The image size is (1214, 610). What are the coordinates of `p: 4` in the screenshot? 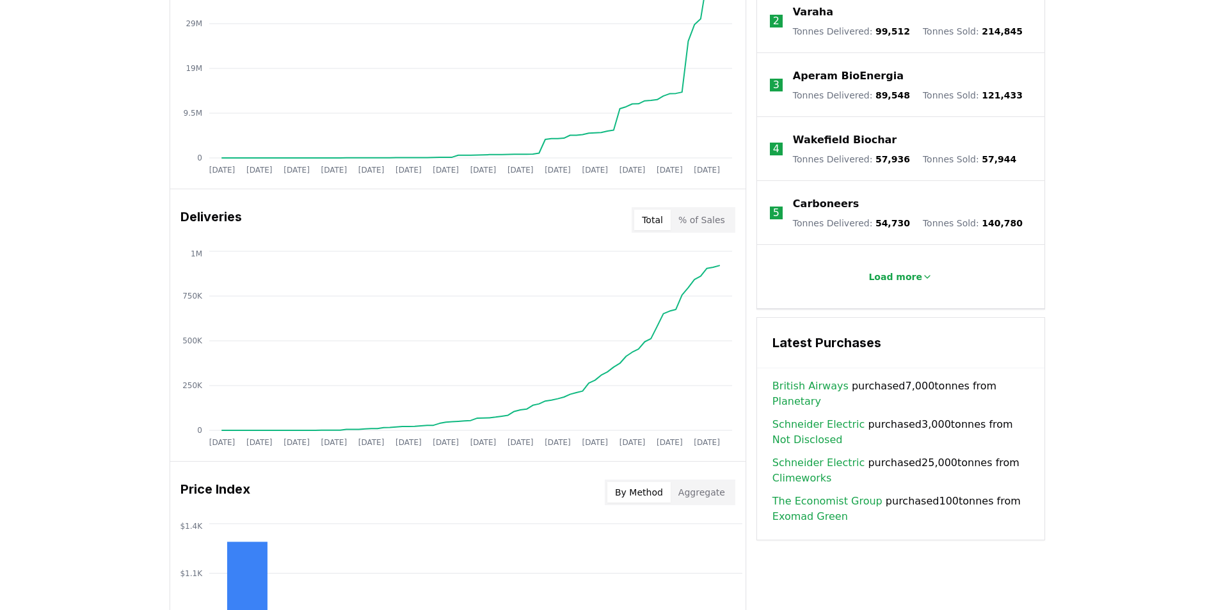 It's located at (776, 149).